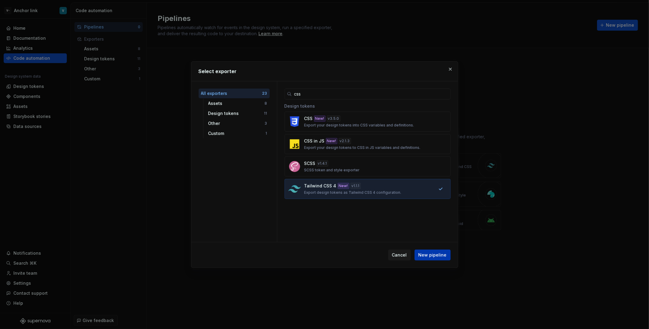 The image size is (649, 329). I want to click on span: New pipeline, so click(432, 255).